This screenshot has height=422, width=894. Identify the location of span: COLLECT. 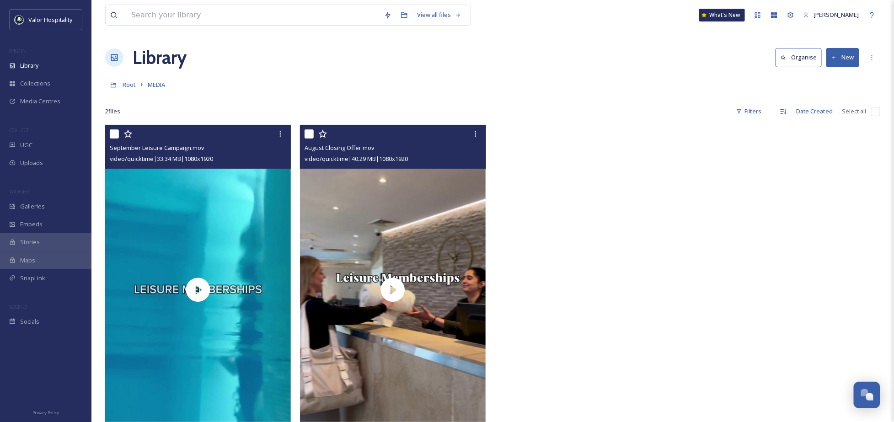
(19, 130).